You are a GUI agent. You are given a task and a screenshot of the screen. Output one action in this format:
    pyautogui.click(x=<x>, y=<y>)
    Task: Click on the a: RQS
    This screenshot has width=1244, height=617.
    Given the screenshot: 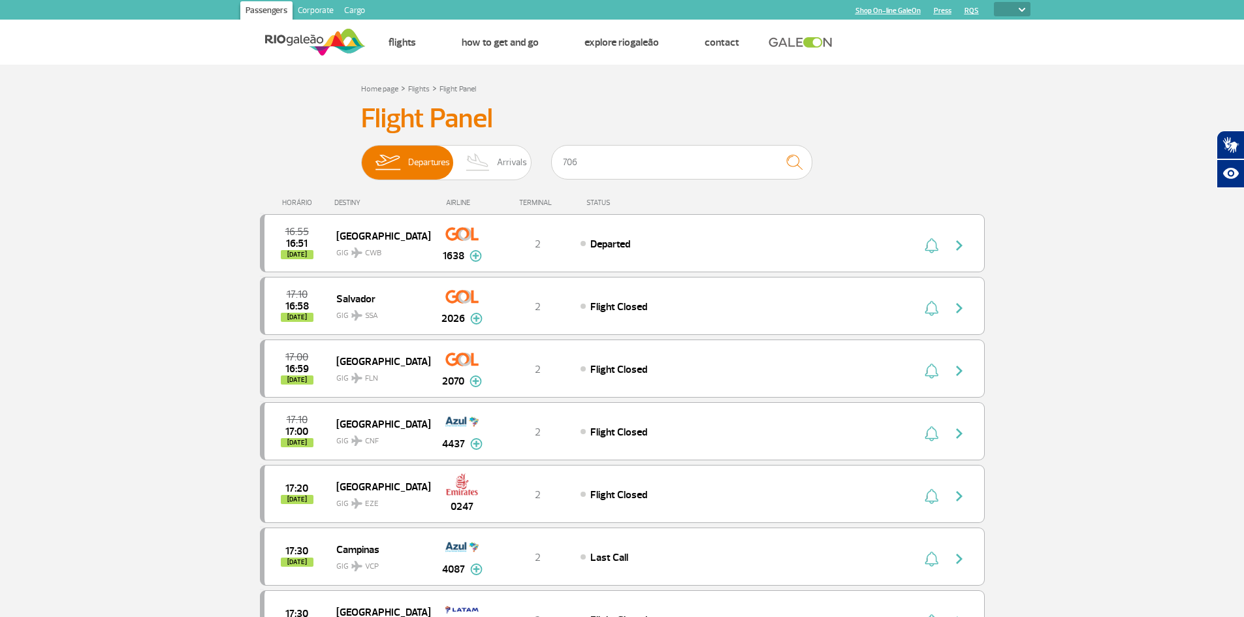 What is the action you would take?
    pyautogui.click(x=971, y=10)
    